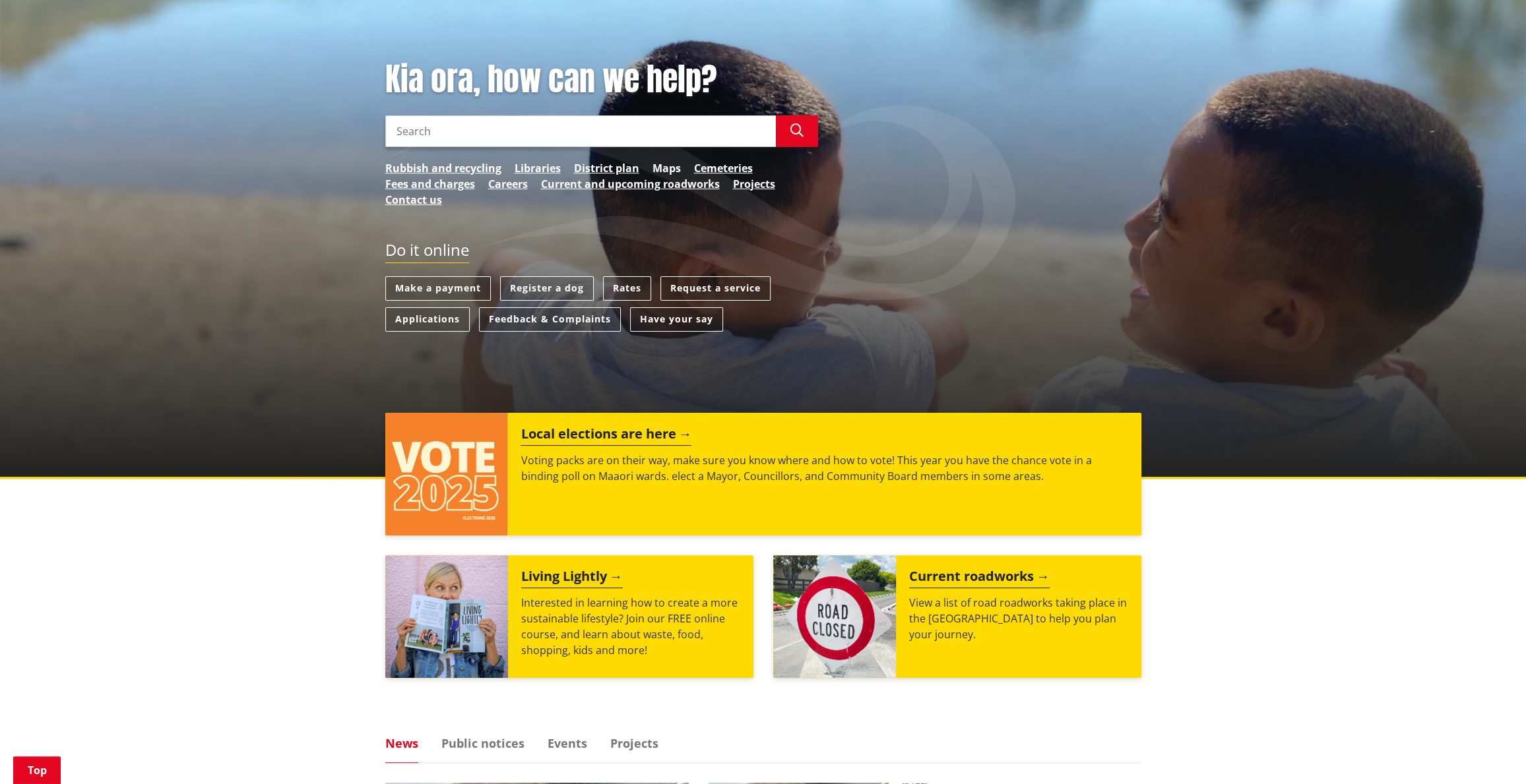 Image resolution: width=1526 pixels, height=784 pixels. I want to click on a: Current and upcoming roadworks, so click(630, 184).